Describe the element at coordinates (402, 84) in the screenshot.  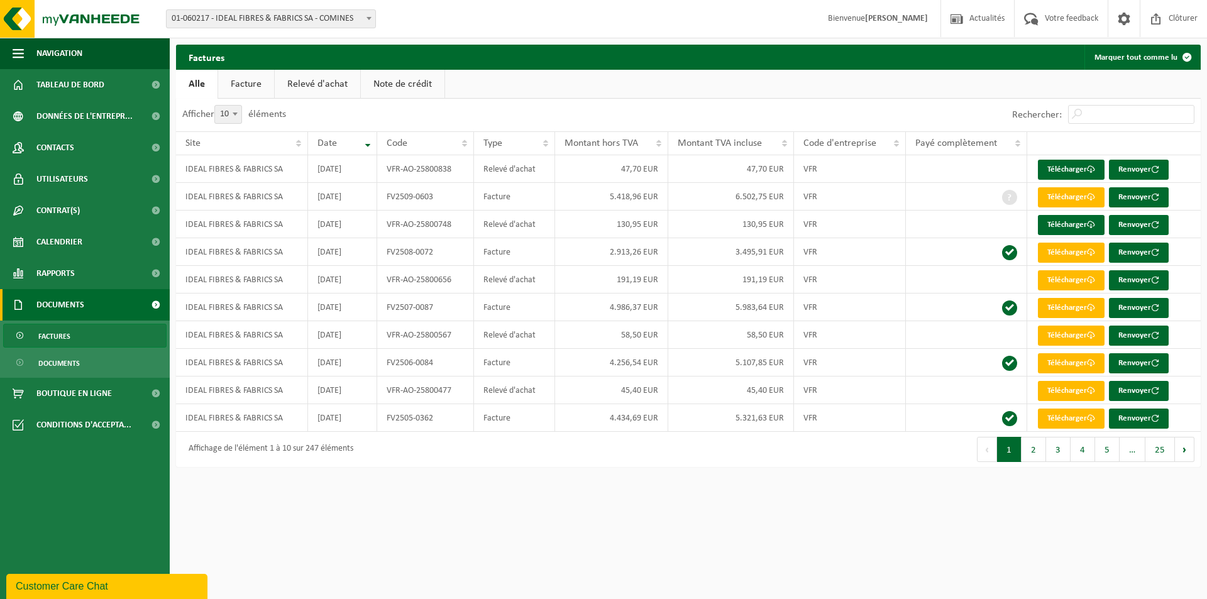
I see `a: Note de crédit` at that location.